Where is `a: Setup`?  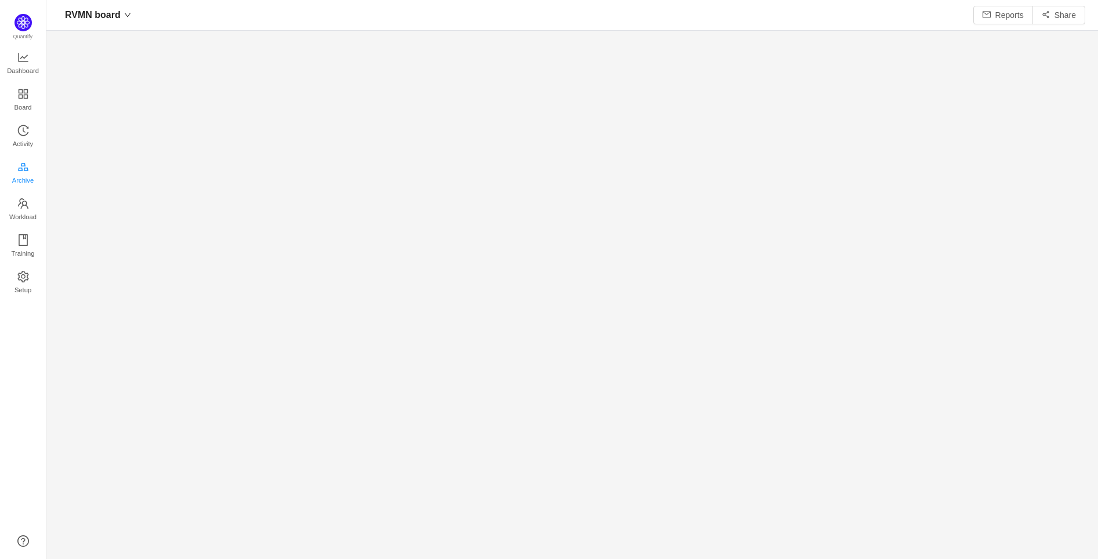 a: Setup is located at coordinates (23, 283).